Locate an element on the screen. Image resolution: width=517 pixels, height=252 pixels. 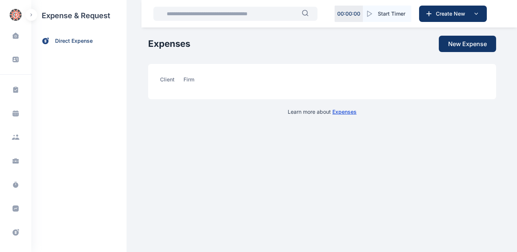
span: Expenses is located at coordinates (344, 112).